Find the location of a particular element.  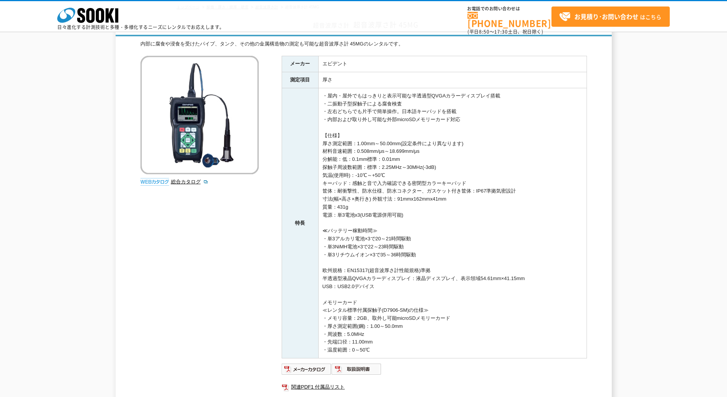

strong: お見積り･お問い合わせ is located at coordinates (607, 16).